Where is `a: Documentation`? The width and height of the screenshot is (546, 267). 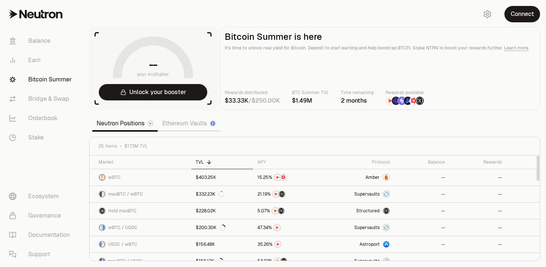 a: Documentation is located at coordinates (42, 235).